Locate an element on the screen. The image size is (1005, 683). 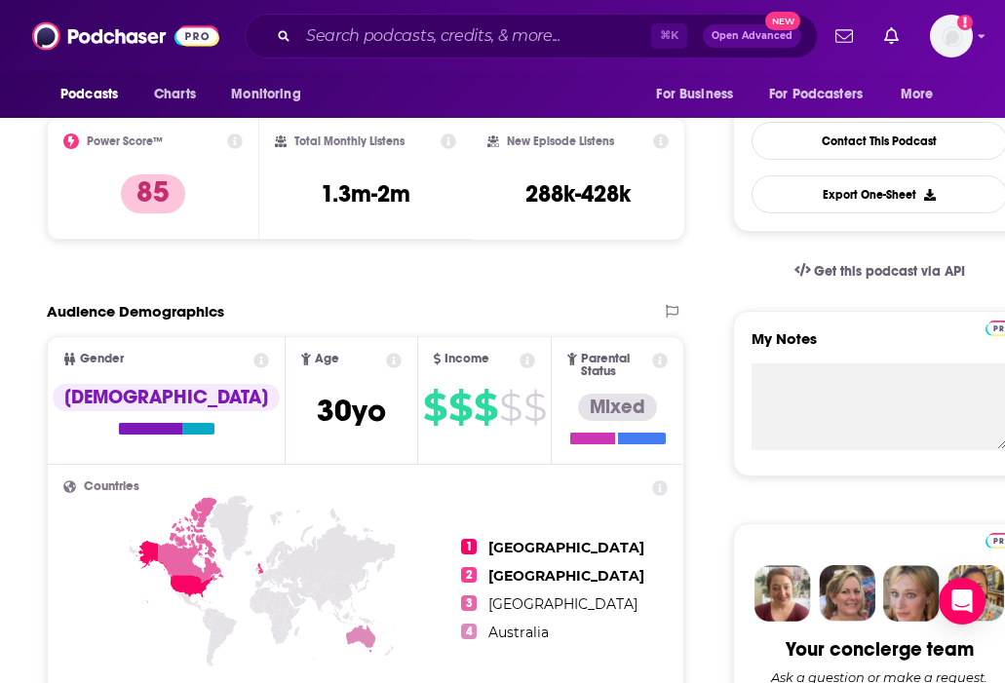
span: More is located at coordinates (917, 95).